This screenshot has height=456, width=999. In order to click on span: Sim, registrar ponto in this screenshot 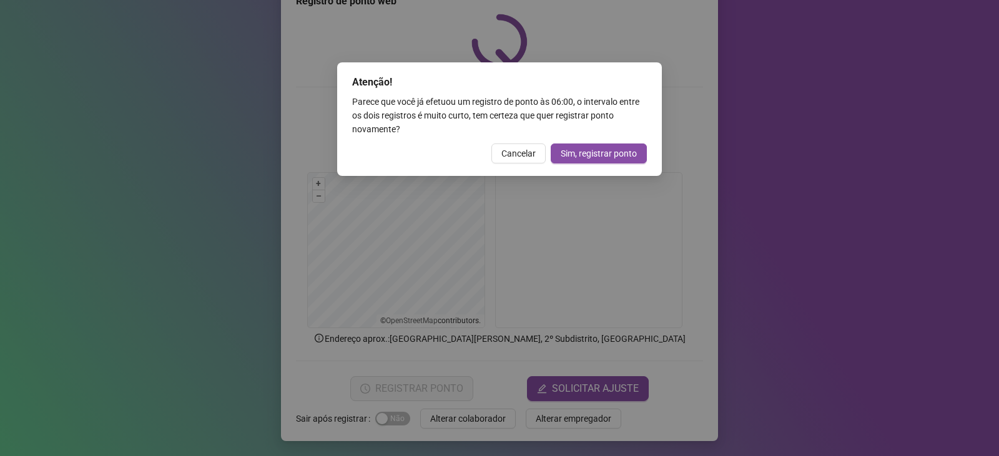, I will do `click(599, 154)`.